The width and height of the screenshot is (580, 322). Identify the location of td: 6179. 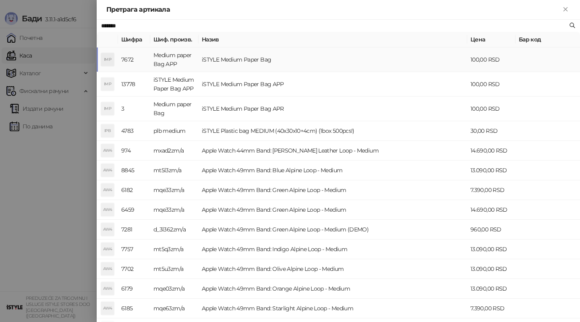
(134, 289).